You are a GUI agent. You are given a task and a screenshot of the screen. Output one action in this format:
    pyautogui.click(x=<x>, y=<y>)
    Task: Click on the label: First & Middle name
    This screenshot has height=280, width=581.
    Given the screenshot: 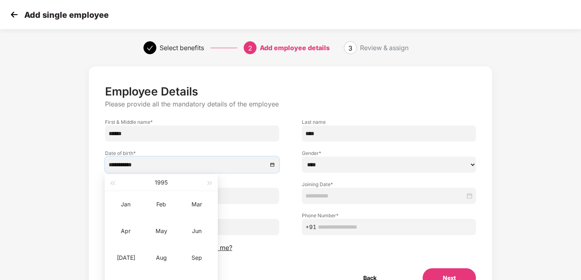 What is the action you would take?
    pyautogui.click(x=192, y=122)
    